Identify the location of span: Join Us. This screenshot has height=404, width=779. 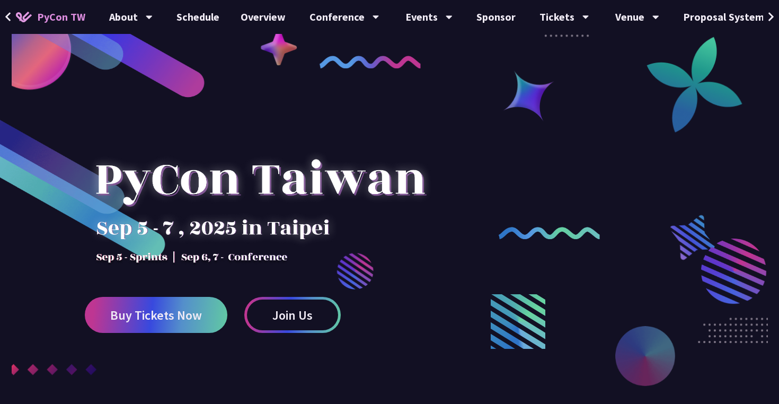
(293, 315).